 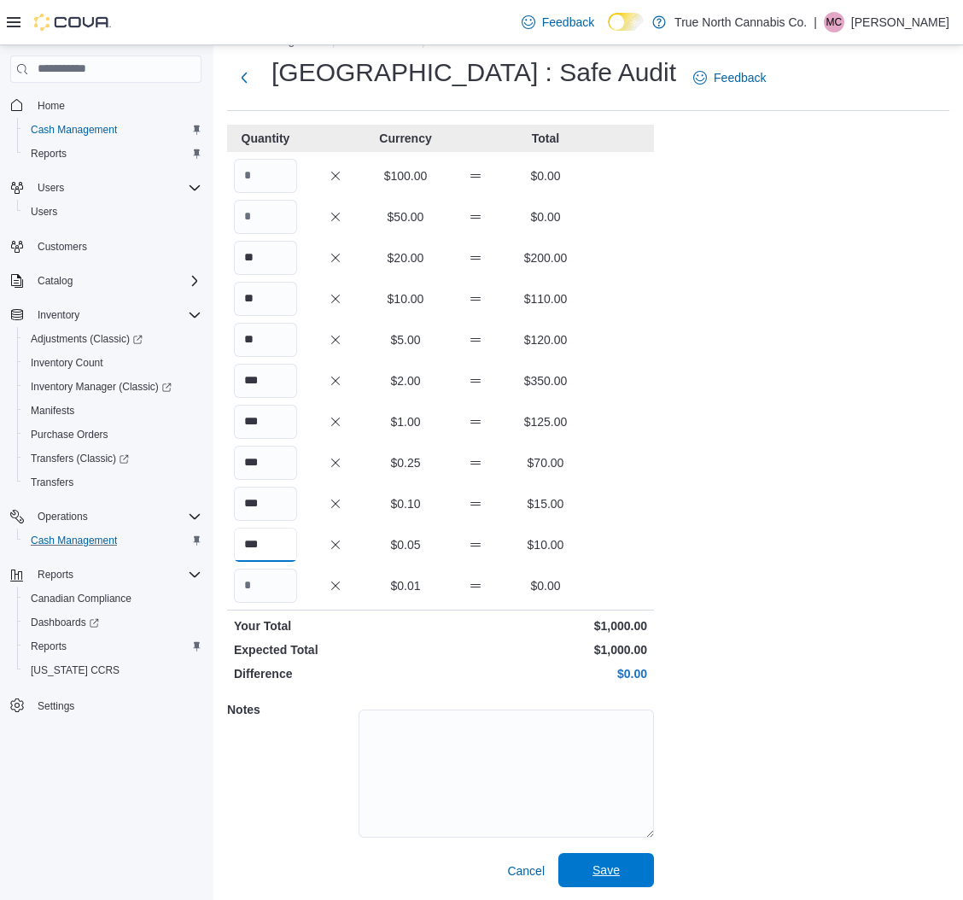 I want to click on a: Canadian Compliance, so click(x=81, y=599).